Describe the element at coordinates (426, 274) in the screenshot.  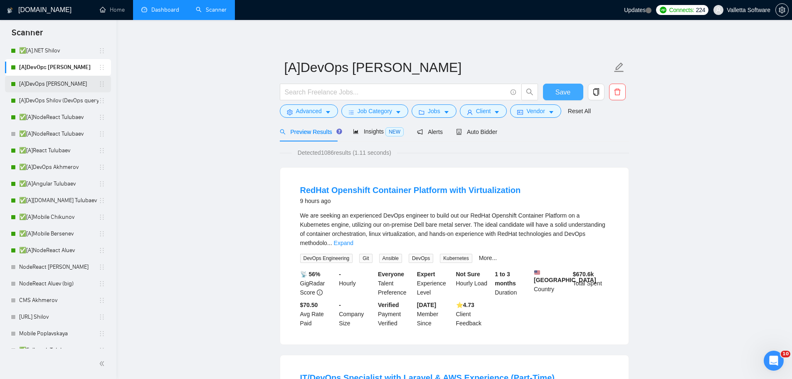
I see `b: Expert` at that location.